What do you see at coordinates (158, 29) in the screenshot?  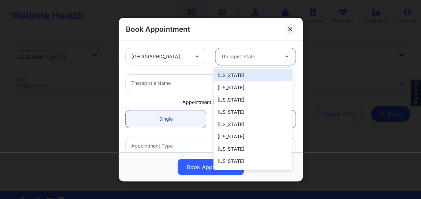 I see `h2: Book Appointment` at bounding box center [158, 29].